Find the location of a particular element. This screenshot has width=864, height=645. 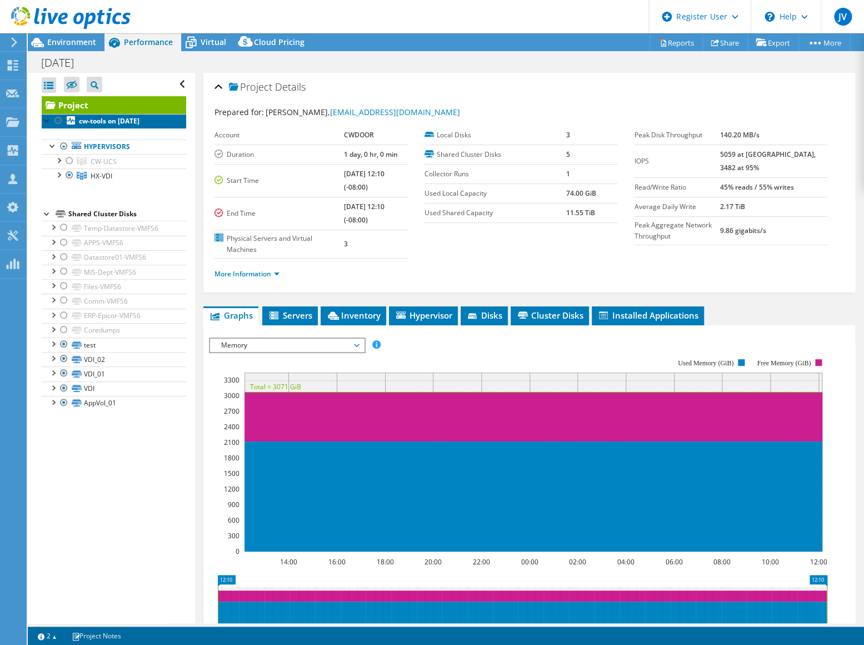

label: Prepared for: is located at coordinates (239, 112).